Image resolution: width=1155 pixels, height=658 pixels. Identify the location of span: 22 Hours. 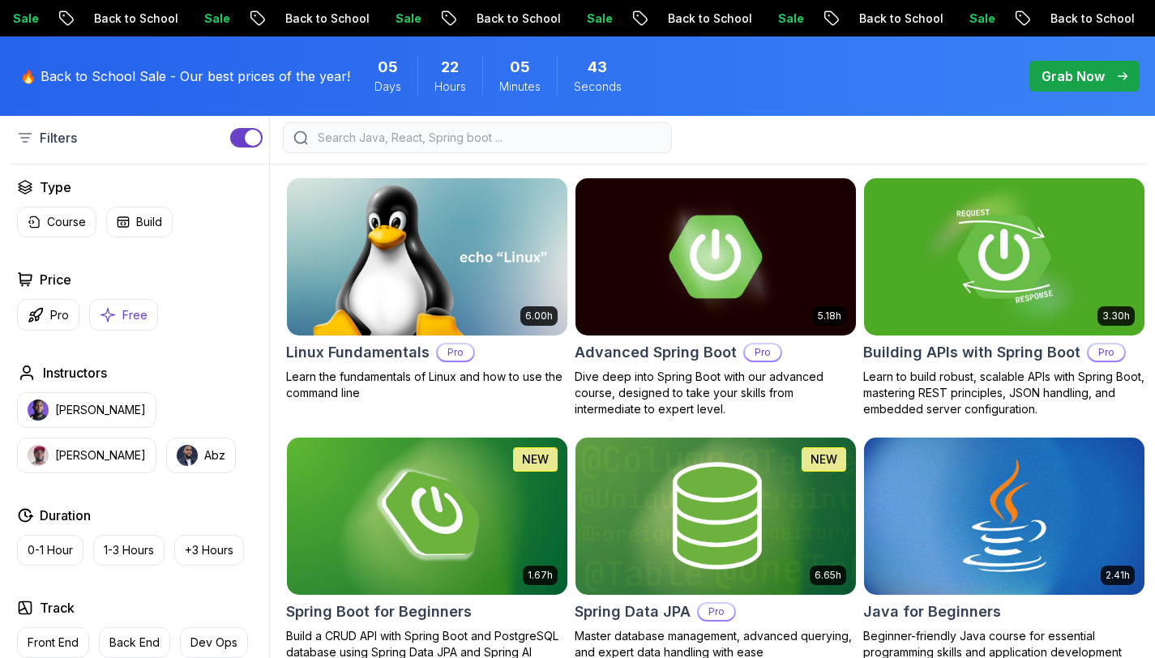
(450, 67).